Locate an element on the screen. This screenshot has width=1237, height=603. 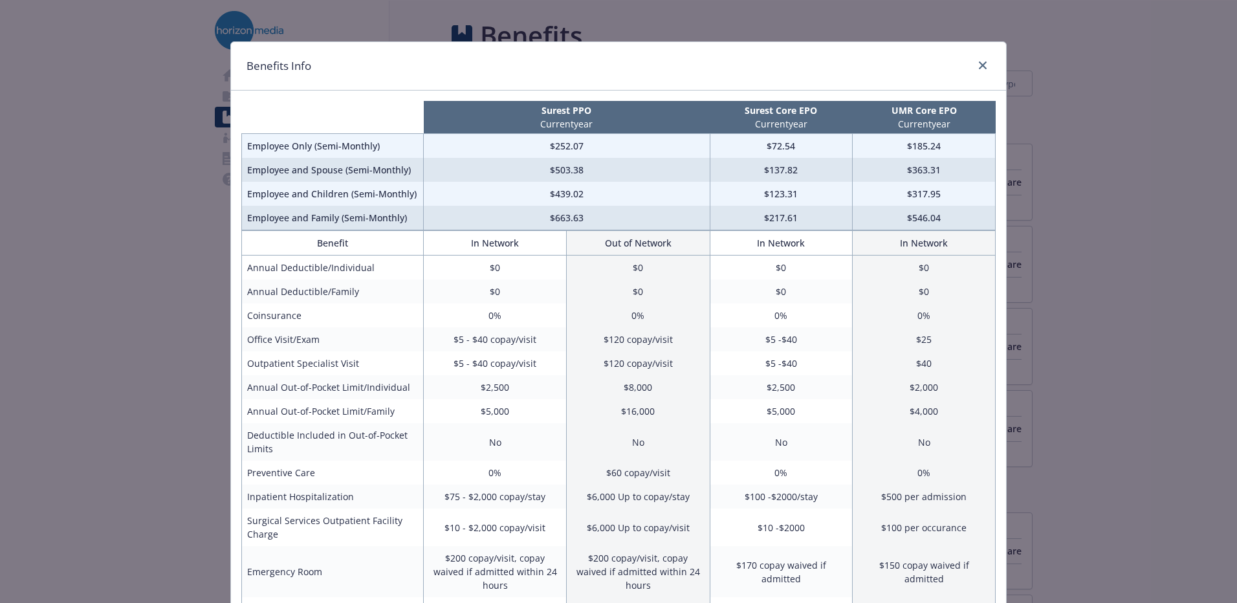
th: intentionally left blank is located at coordinates (333, 117).